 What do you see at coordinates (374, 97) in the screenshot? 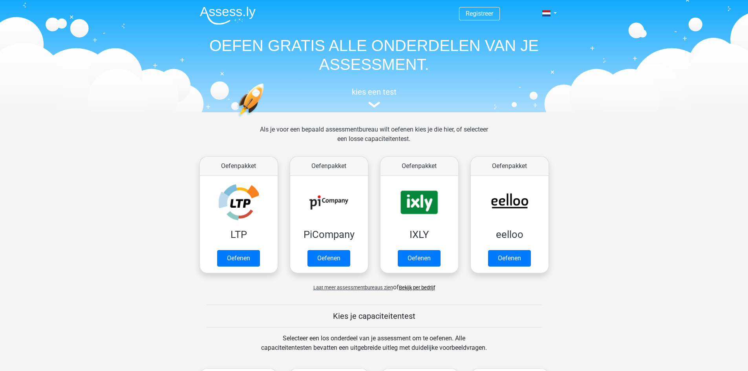
I see `a: kies een test` at bounding box center [374, 97].